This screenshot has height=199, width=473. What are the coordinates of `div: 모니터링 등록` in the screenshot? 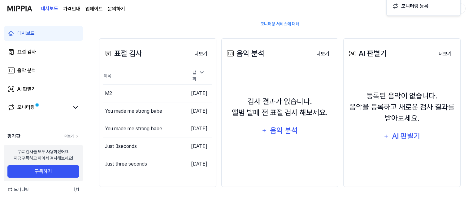 It's located at (428, 6).